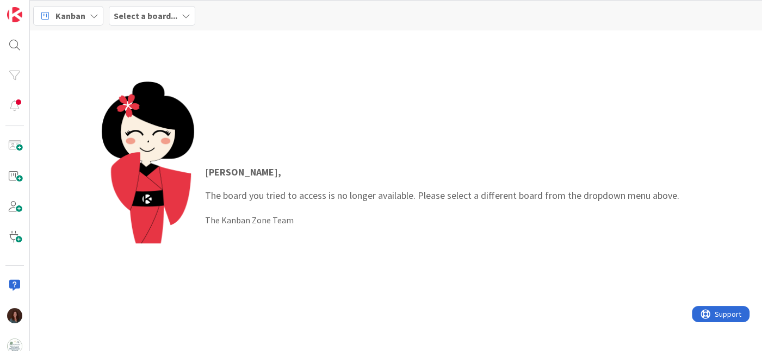 The height and width of the screenshot is (351, 762). I want to click on b: Select a board..., so click(145, 16).